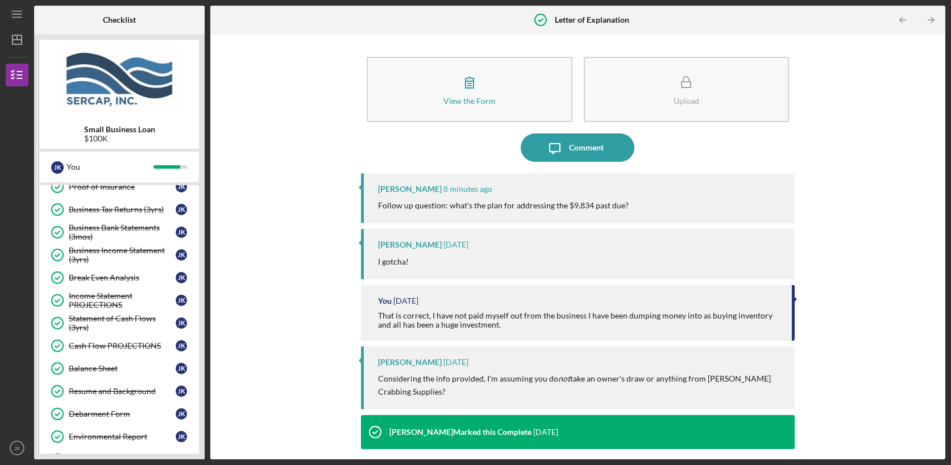 The image size is (951, 465). Describe the element at coordinates (17, 448) in the screenshot. I see `text: JK` at that location.